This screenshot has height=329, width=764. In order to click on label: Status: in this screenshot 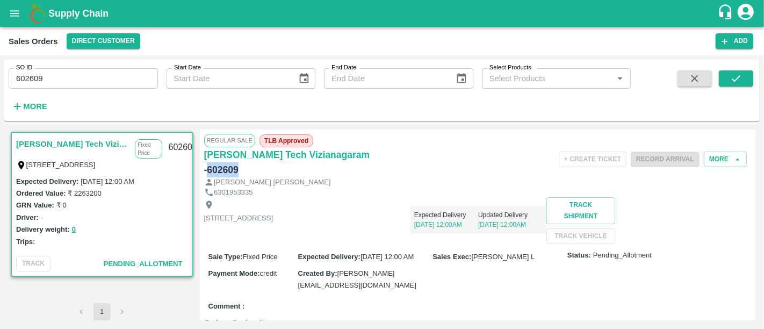, I will do `click(579, 255)`.